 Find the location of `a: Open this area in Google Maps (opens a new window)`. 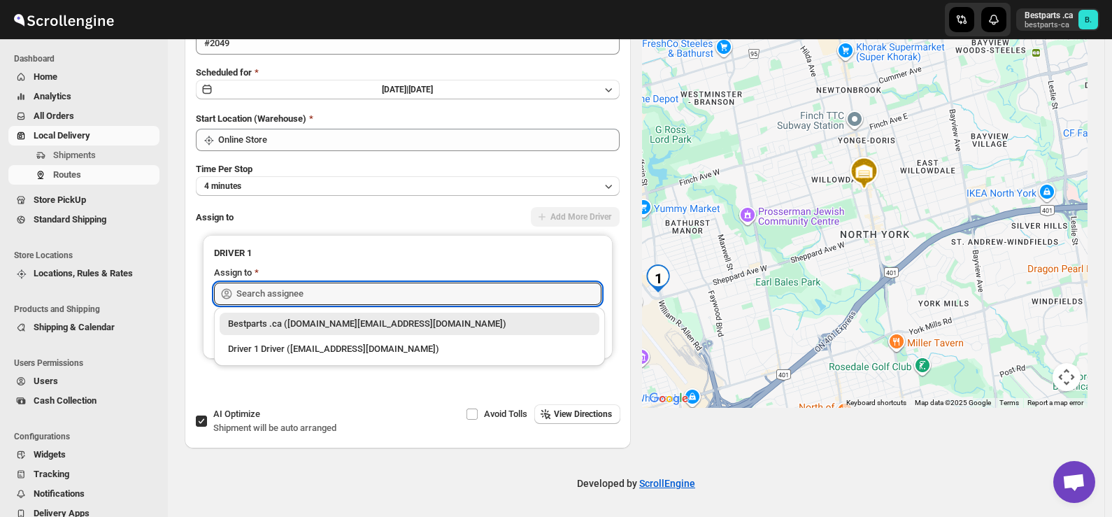

a: Open this area in Google Maps (opens a new window) is located at coordinates (669, 399).